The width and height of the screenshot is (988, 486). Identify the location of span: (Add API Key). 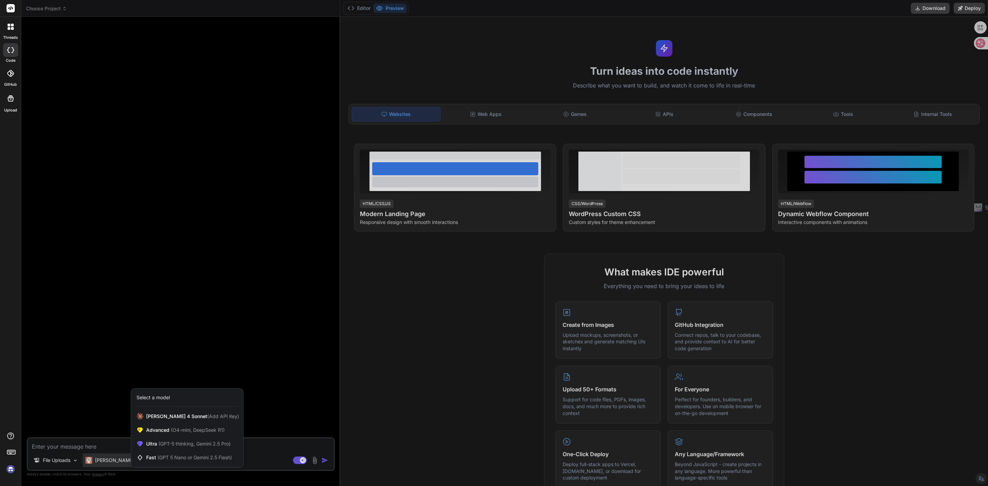
(223, 416).